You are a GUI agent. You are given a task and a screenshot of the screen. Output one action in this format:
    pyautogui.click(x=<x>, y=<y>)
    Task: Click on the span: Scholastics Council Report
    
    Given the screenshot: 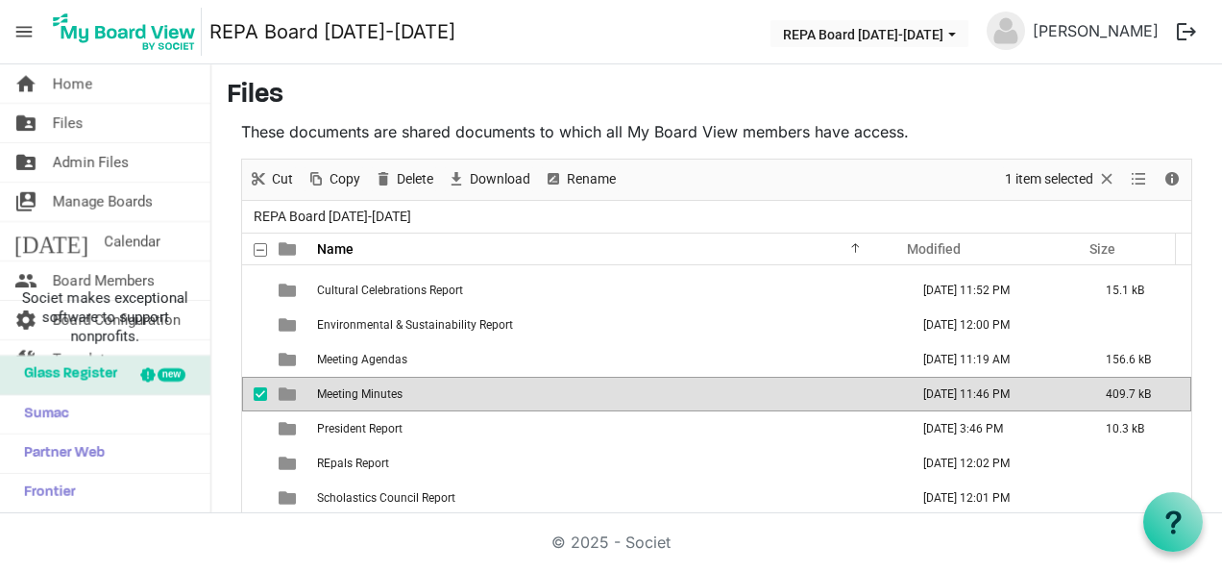 What is the action you would take?
    pyautogui.click(x=386, y=498)
    